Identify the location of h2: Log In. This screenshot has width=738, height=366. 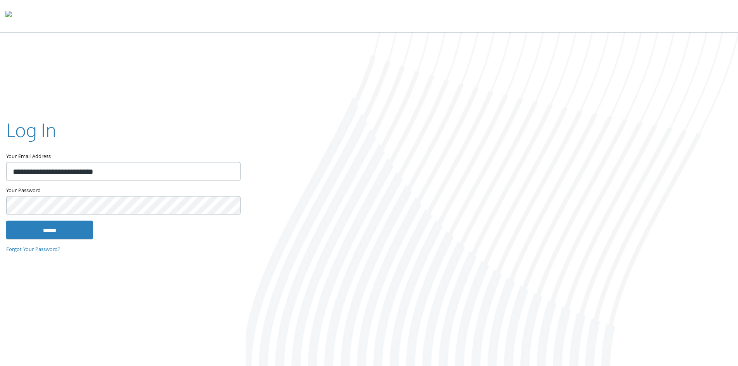
(31, 130).